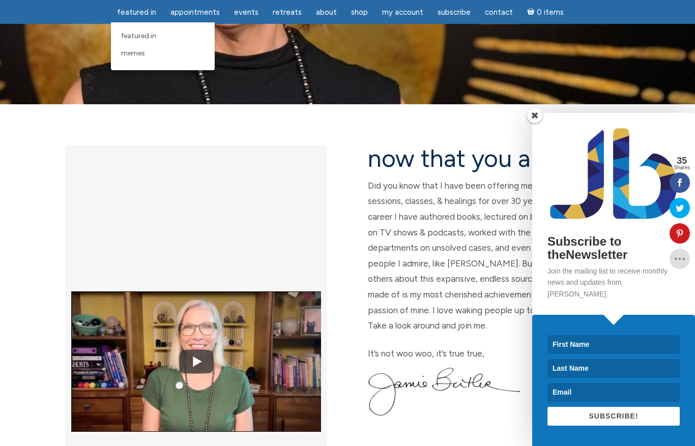 The height and width of the screenshot is (446, 695). Describe the element at coordinates (613, 344) in the screenshot. I see `input: First Name` at that location.